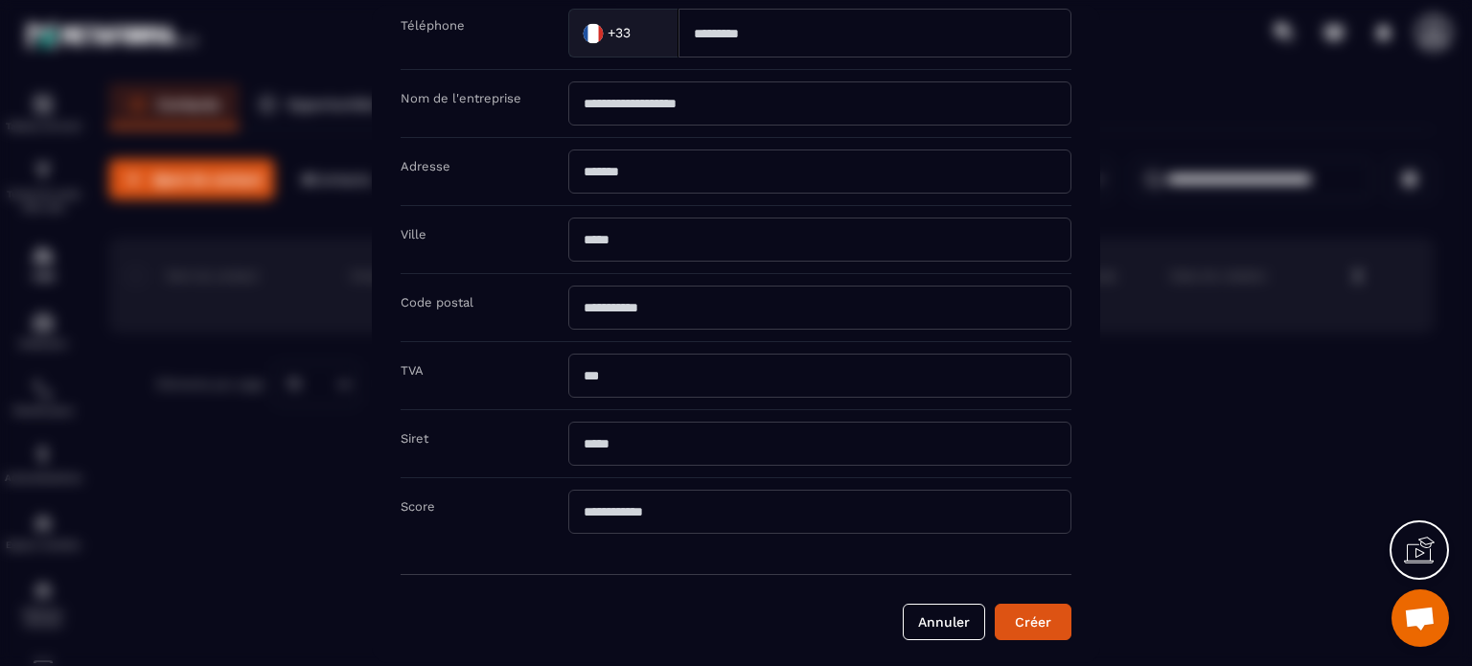 The image size is (1472, 666). I want to click on input: Search for option, so click(646, 33).